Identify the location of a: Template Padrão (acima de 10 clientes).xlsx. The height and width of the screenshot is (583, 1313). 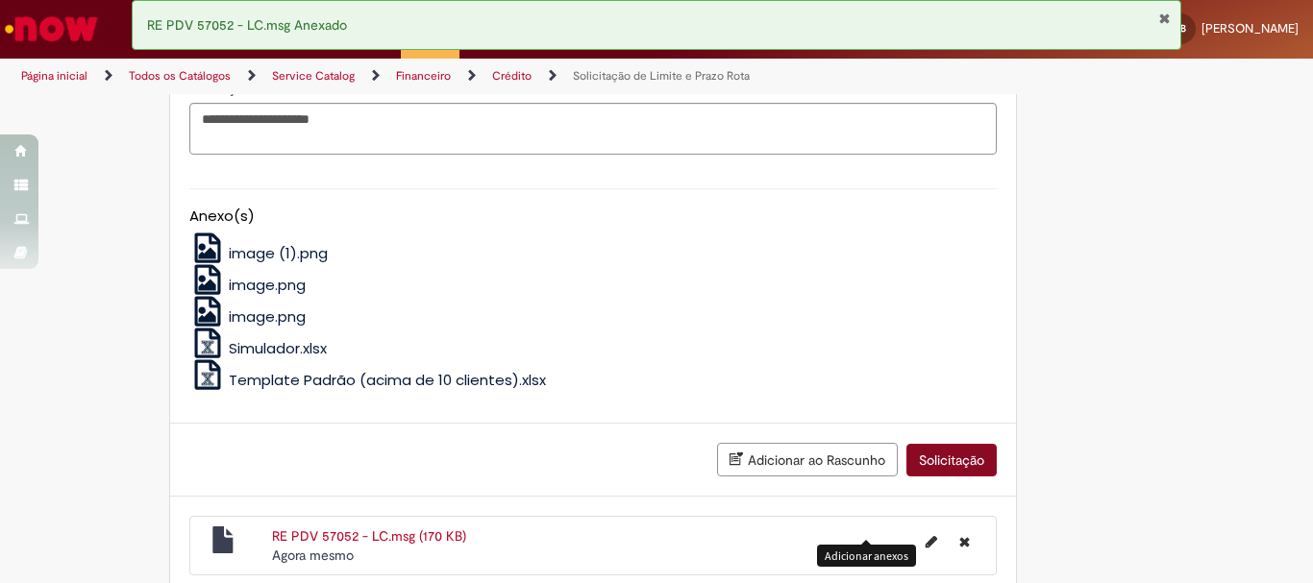
(368, 380).